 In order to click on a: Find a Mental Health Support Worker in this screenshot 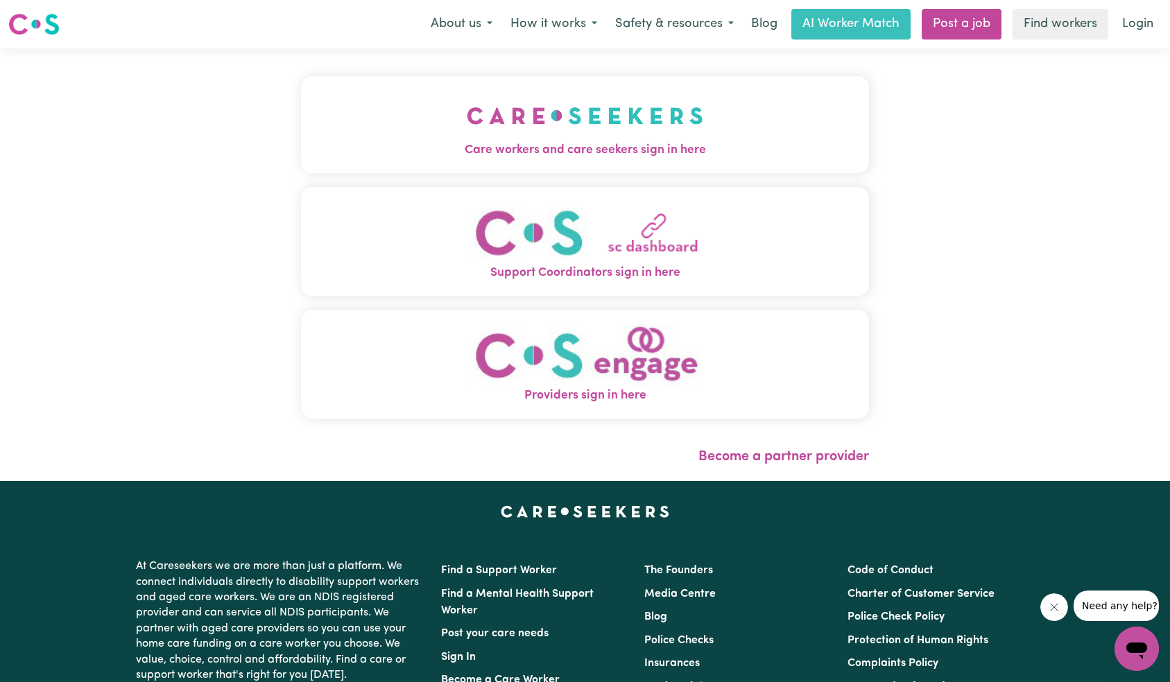, I will do `click(517, 603)`.